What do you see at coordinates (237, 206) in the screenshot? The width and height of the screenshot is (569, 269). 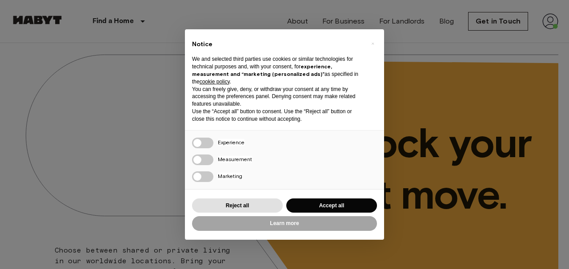 I see `button: Reject all` at bounding box center [237, 206].